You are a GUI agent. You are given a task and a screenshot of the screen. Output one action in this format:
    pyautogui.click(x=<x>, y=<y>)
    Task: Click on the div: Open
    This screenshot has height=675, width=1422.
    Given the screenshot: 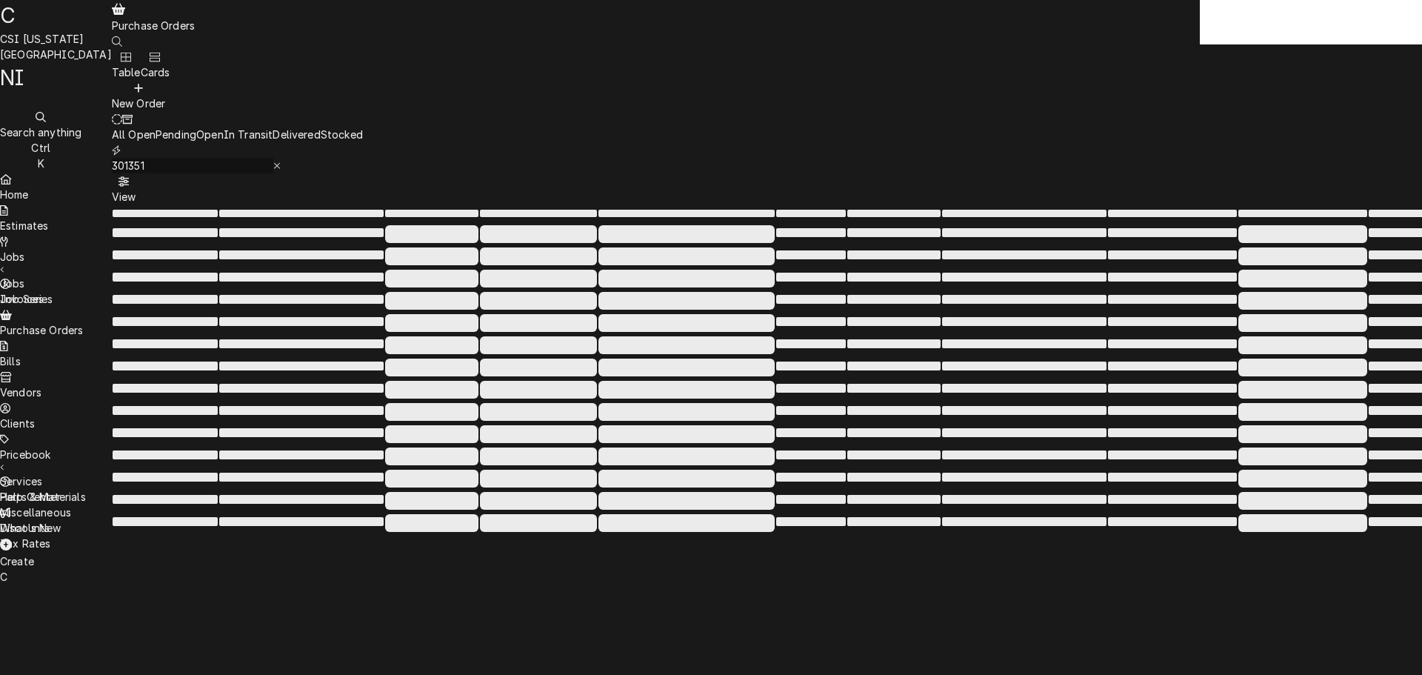 What is the action you would take?
    pyautogui.click(x=210, y=134)
    